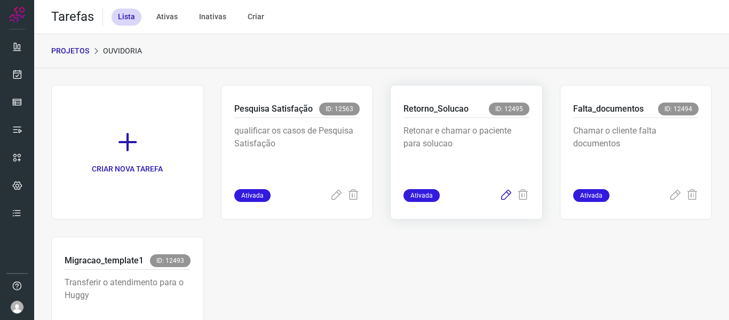 Image resolution: width=729 pixels, height=320 pixels. I want to click on a: CRIAR NOVA TAREFA, so click(128, 152).